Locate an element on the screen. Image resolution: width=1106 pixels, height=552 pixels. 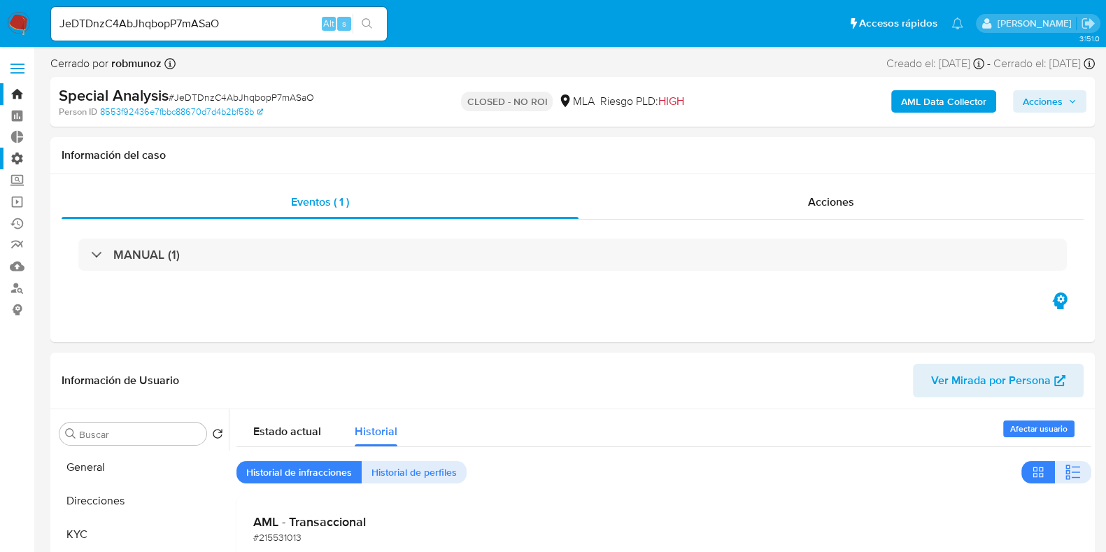
p: ignacio.bagnardi@mercadolibre.com is located at coordinates (1036, 23).